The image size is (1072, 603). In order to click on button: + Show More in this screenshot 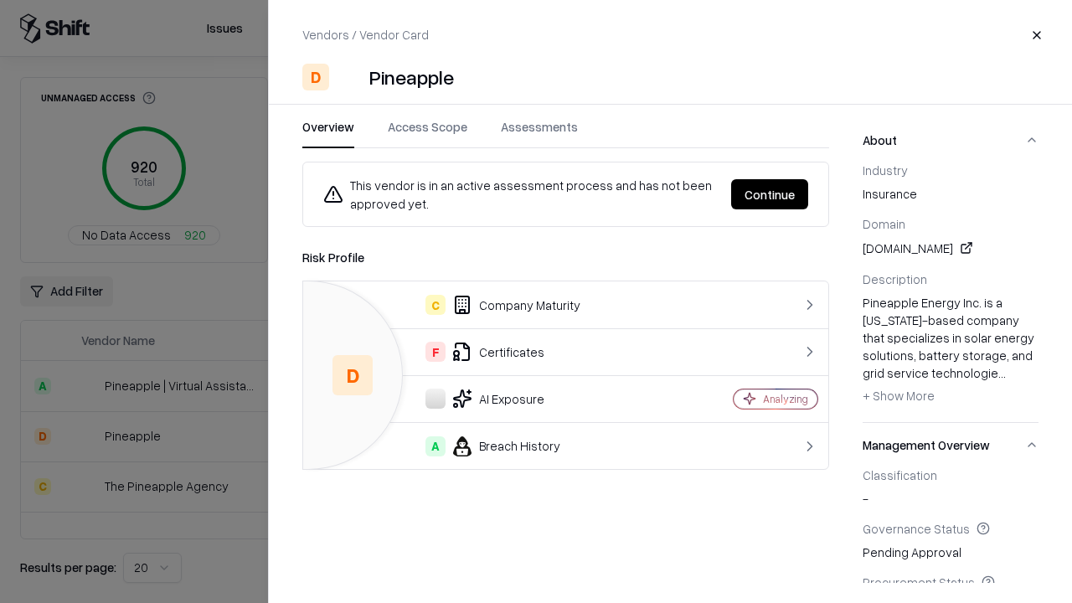, I will do `click(899, 395)`.